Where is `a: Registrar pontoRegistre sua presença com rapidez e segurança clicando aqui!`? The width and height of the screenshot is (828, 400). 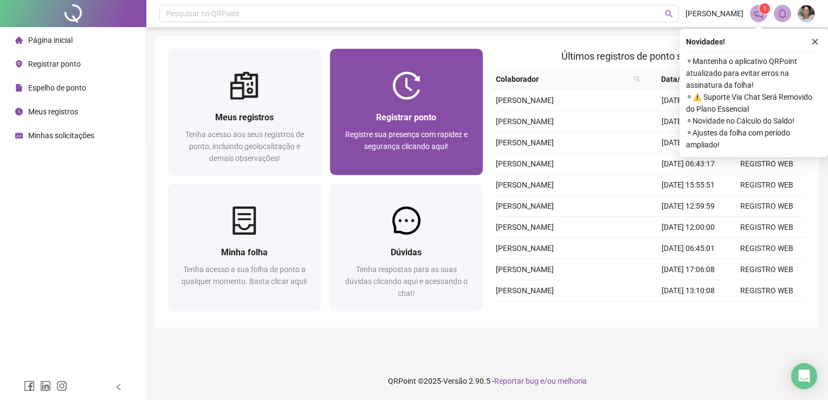 a: Registrar pontoRegistre sua presença com rapidez e segurança clicando aqui! is located at coordinates (407, 112).